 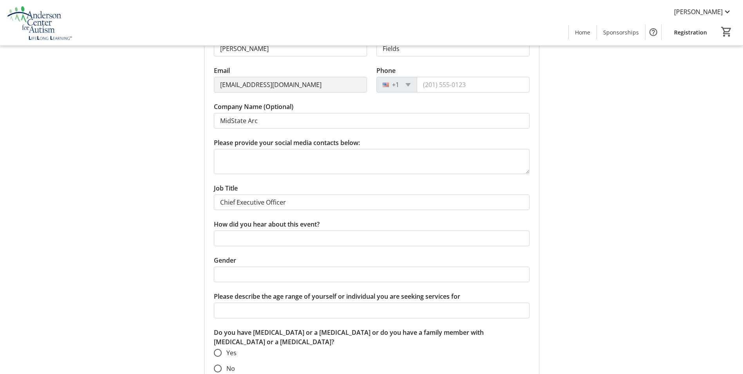 I want to click on a: Sponsorships, so click(x=621, y=32).